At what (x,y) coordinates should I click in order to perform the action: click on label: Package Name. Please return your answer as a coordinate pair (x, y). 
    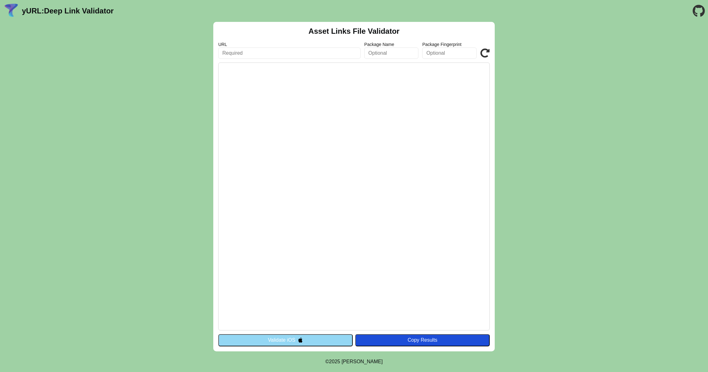
    Looking at the image, I should click on (391, 44).